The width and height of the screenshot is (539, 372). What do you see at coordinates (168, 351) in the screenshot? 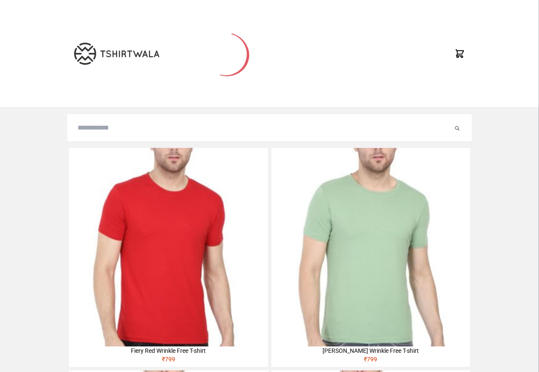
I see `div: Fiery Red Wrinkle Free T-shirt` at bounding box center [168, 351].